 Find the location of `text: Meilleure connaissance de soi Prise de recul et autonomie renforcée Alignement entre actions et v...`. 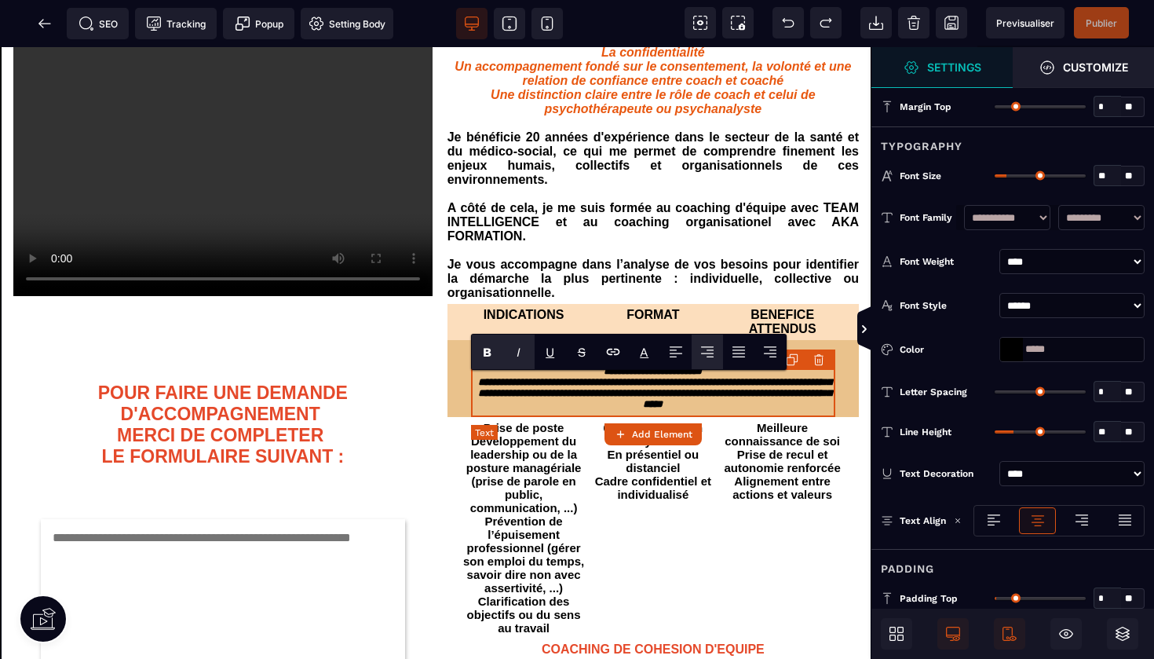

text: Meilleure connaissance de soi Prise de recul et autonomie renforcée Alignement entre actions et v... is located at coordinates (782, 433).